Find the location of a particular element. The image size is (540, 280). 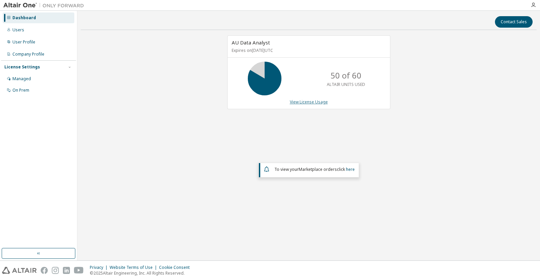

div: User Profile is located at coordinates (24, 42).